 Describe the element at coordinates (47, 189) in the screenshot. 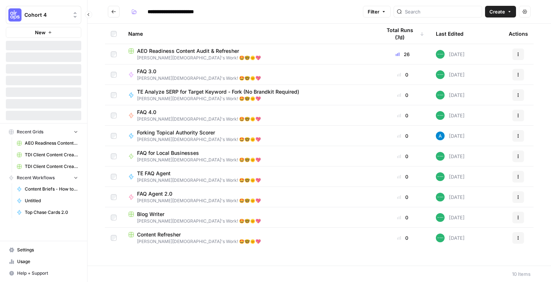

I see `a: Content Briefs - How to Teach a Child to read` at that location.